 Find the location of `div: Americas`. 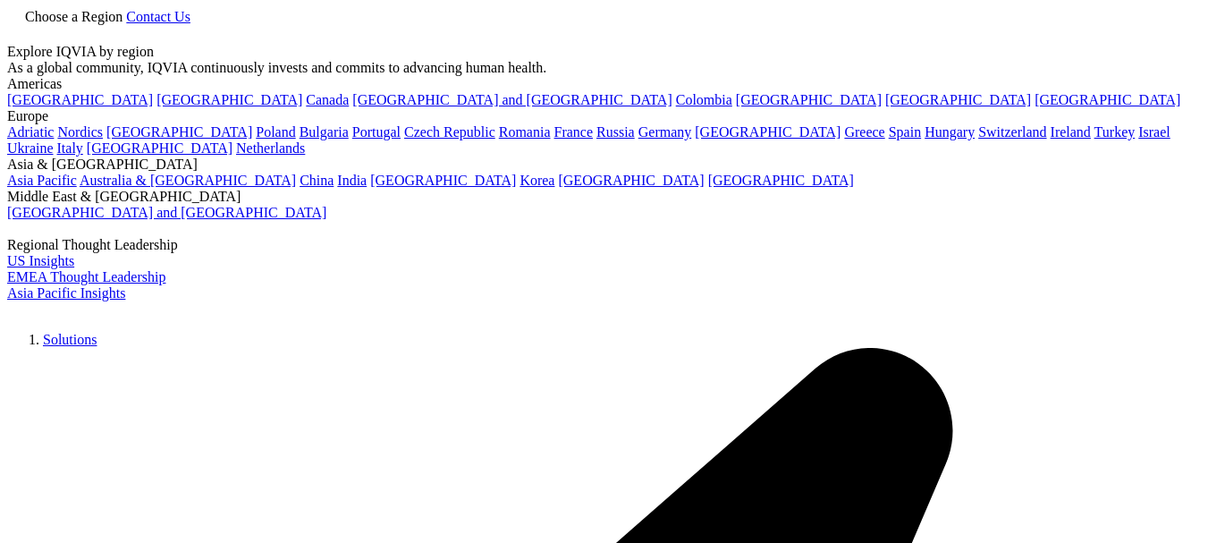

div: Americas is located at coordinates (603, 84).